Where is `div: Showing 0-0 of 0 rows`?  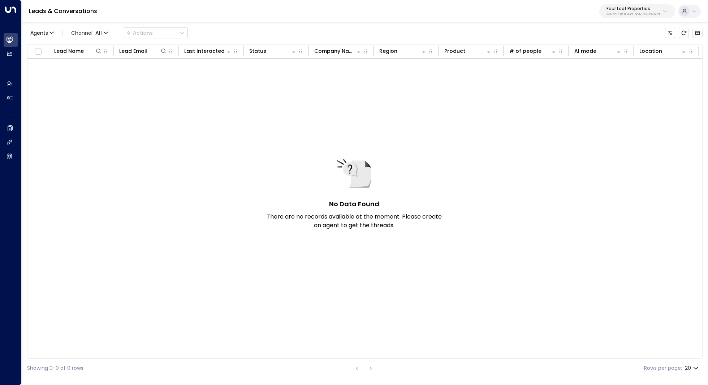 div: Showing 0-0 of 0 rows is located at coordinates (55, 368).